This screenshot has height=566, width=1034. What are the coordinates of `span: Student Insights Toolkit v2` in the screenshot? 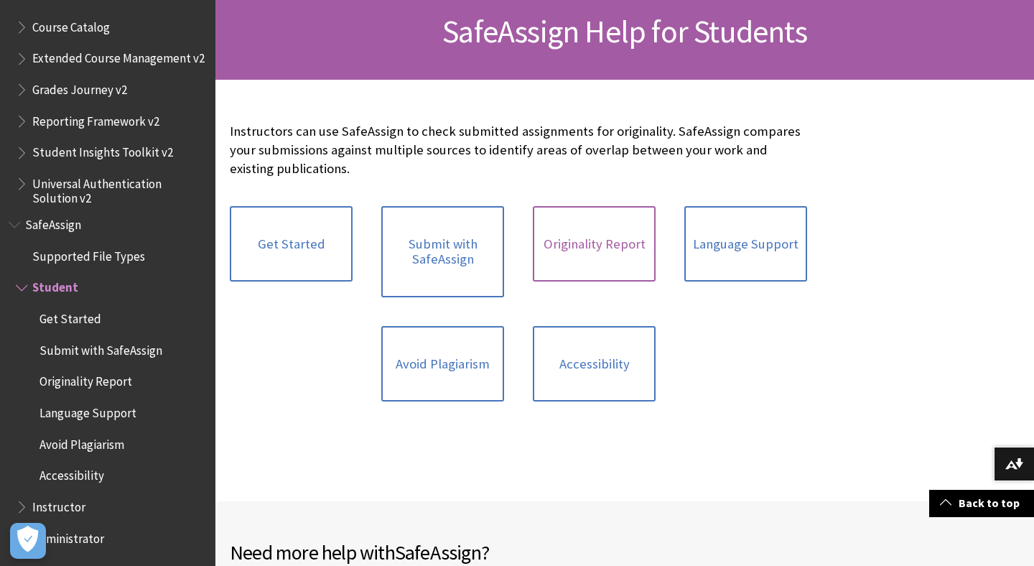 It's located at (103, 150).